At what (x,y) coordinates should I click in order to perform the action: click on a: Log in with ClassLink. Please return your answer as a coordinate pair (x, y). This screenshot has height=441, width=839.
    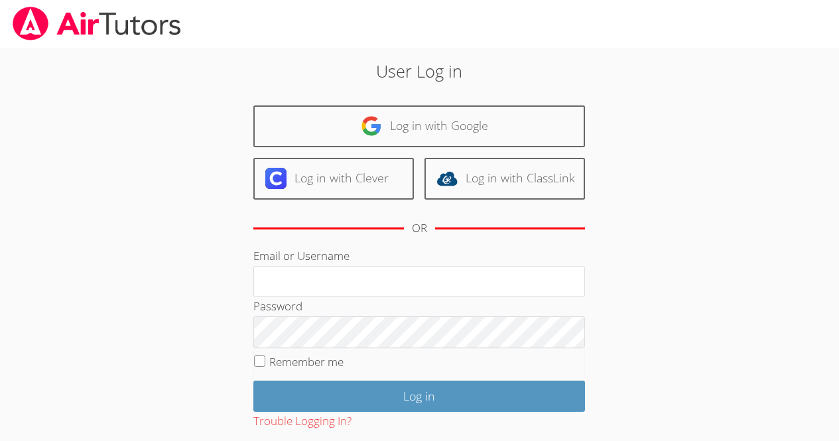
    Looking at the image, I should click on (505, 178).